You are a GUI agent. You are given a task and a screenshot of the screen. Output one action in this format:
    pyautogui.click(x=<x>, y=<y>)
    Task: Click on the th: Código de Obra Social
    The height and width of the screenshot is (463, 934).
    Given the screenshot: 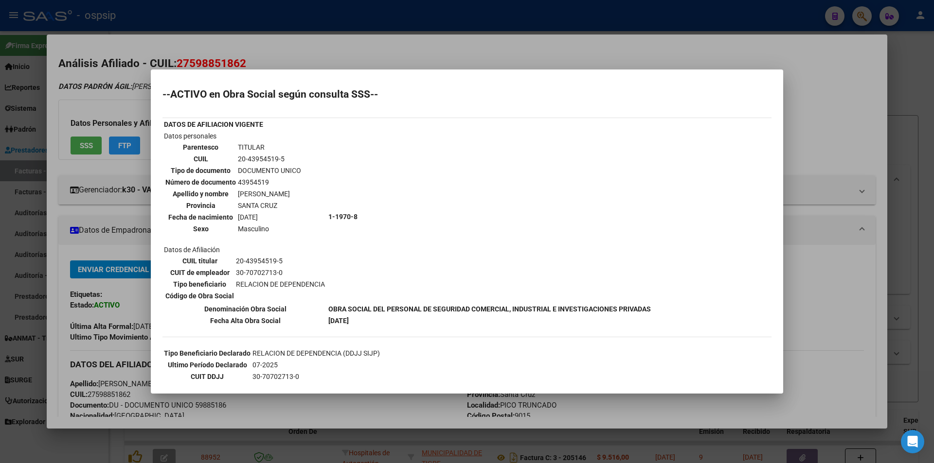 What is the action you would take?
    pyautogui.click(x=199, y=296)
    